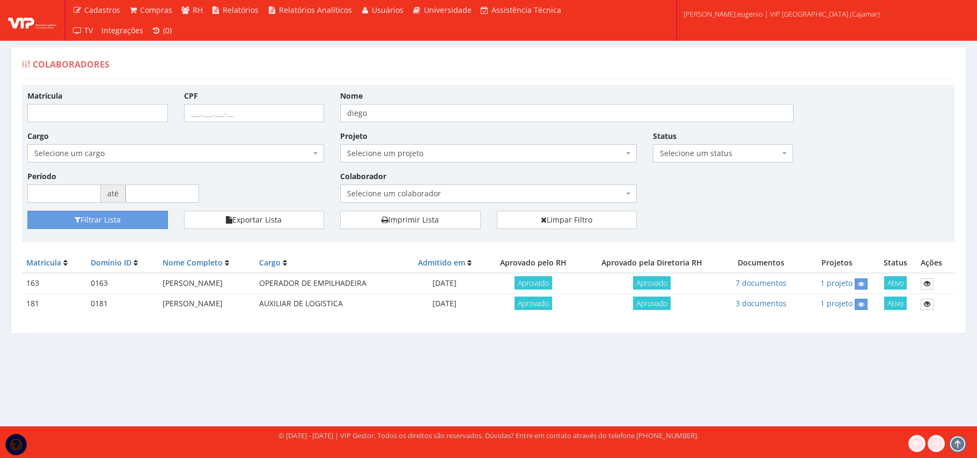  I want to click on span: Relatórios, so click(240, 10).